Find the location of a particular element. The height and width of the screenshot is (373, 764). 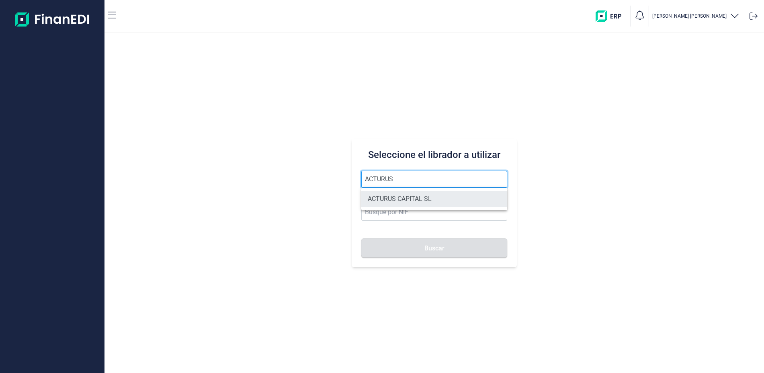

h3: Seleccione el librador a utilizar is located at coordinates (434, 155).